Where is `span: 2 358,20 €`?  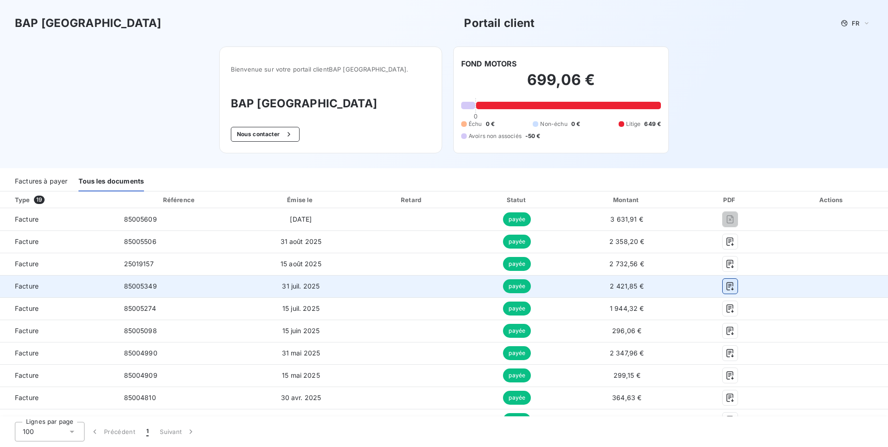 span: 2 358,20 € is located at coordinates (627, 241).